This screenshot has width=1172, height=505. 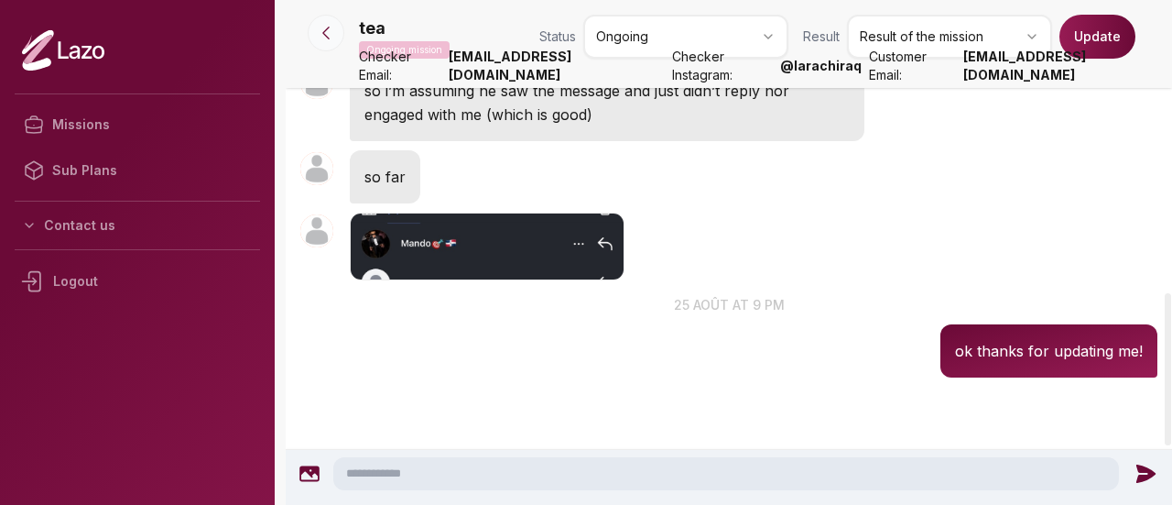 I want to click on a: Missions, so click(x=137, y=125).